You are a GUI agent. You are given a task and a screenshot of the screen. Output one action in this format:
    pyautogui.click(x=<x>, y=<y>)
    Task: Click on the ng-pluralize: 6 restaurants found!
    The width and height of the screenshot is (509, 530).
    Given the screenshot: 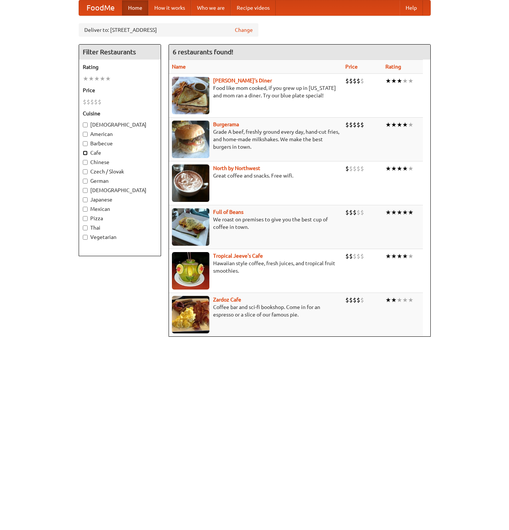 What is the action you would take?
    pyautogui.click(x=203, y=52)
    